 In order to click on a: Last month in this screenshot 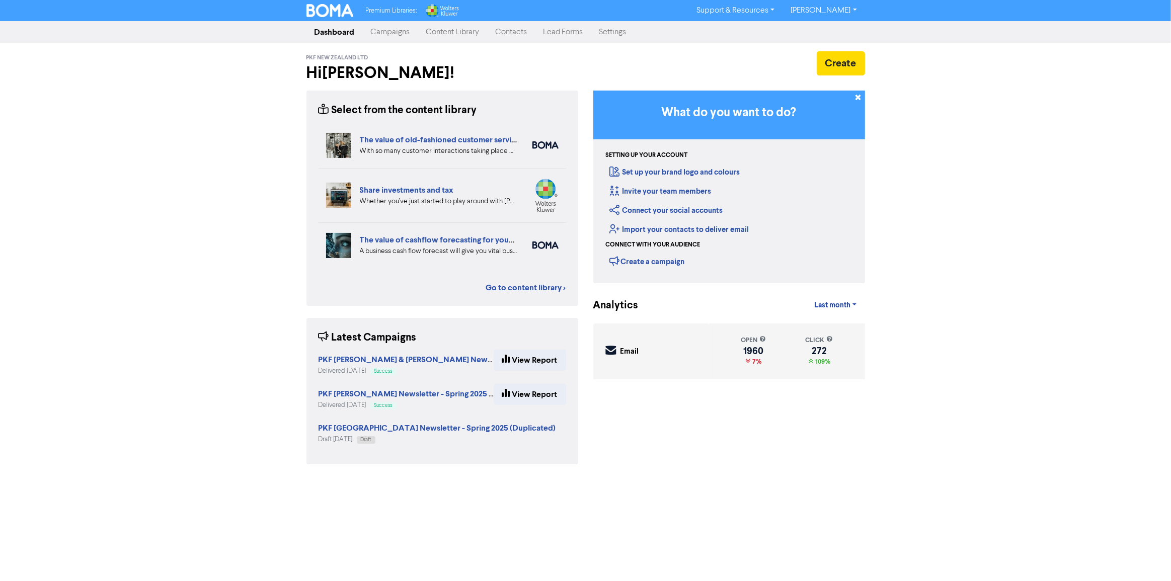, I will do `click(835, 305)`.